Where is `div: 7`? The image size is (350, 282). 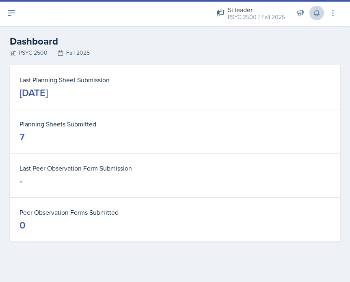
div: 7 is located at coordinates (22, 137).